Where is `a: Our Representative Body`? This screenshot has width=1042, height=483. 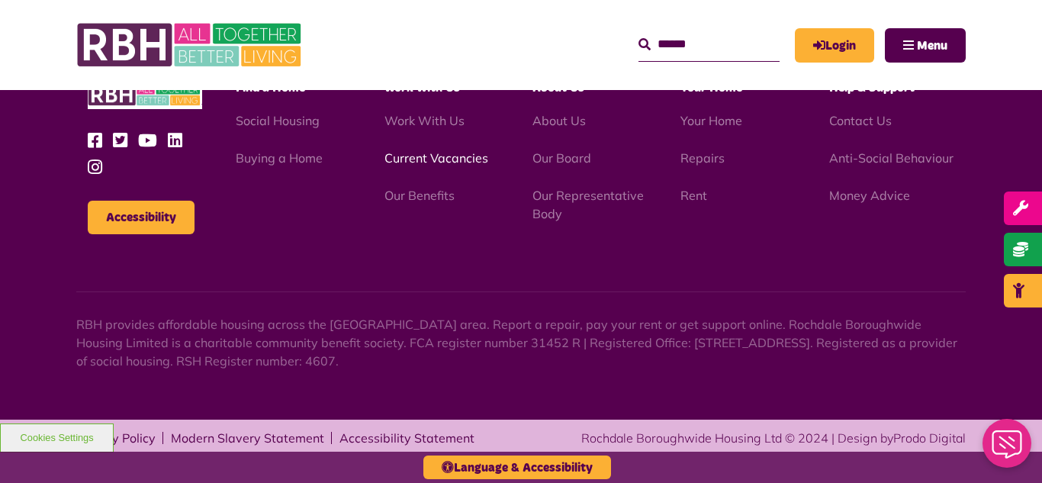
a: Our Representative Body is located at coordinates (588, 204).